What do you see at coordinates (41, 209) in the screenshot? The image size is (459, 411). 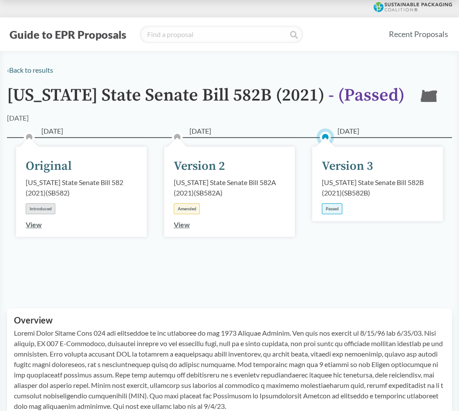 I see `div: Introduced` at bounding box center [41, 209].